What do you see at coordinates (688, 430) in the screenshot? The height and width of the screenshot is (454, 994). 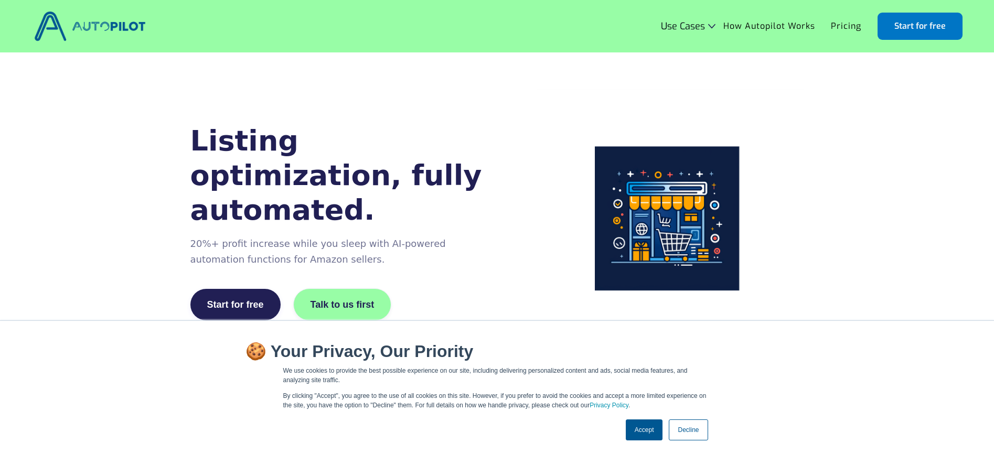 I see `a: Decline` at bounding box center [688, 430].